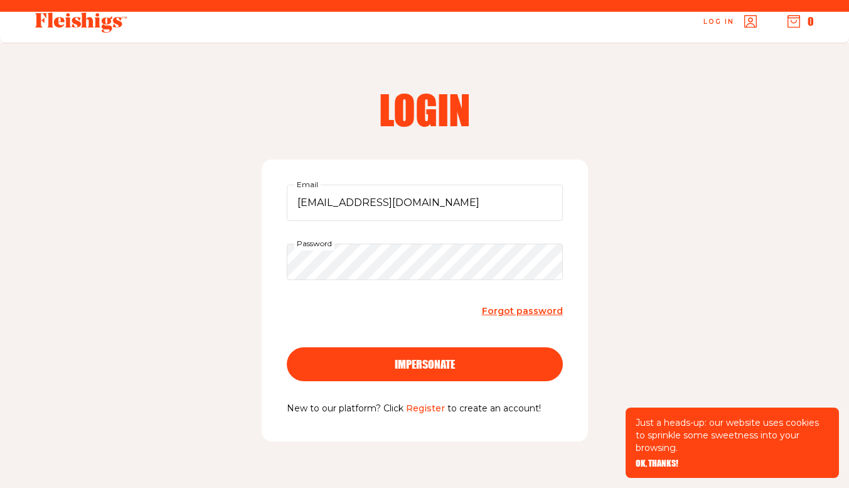 The width and height of the screenshot is (849, 488). What do you see at coordinates (801, 21) in the screenshot?
I see `button: 0` at bounding box center [801, 21].